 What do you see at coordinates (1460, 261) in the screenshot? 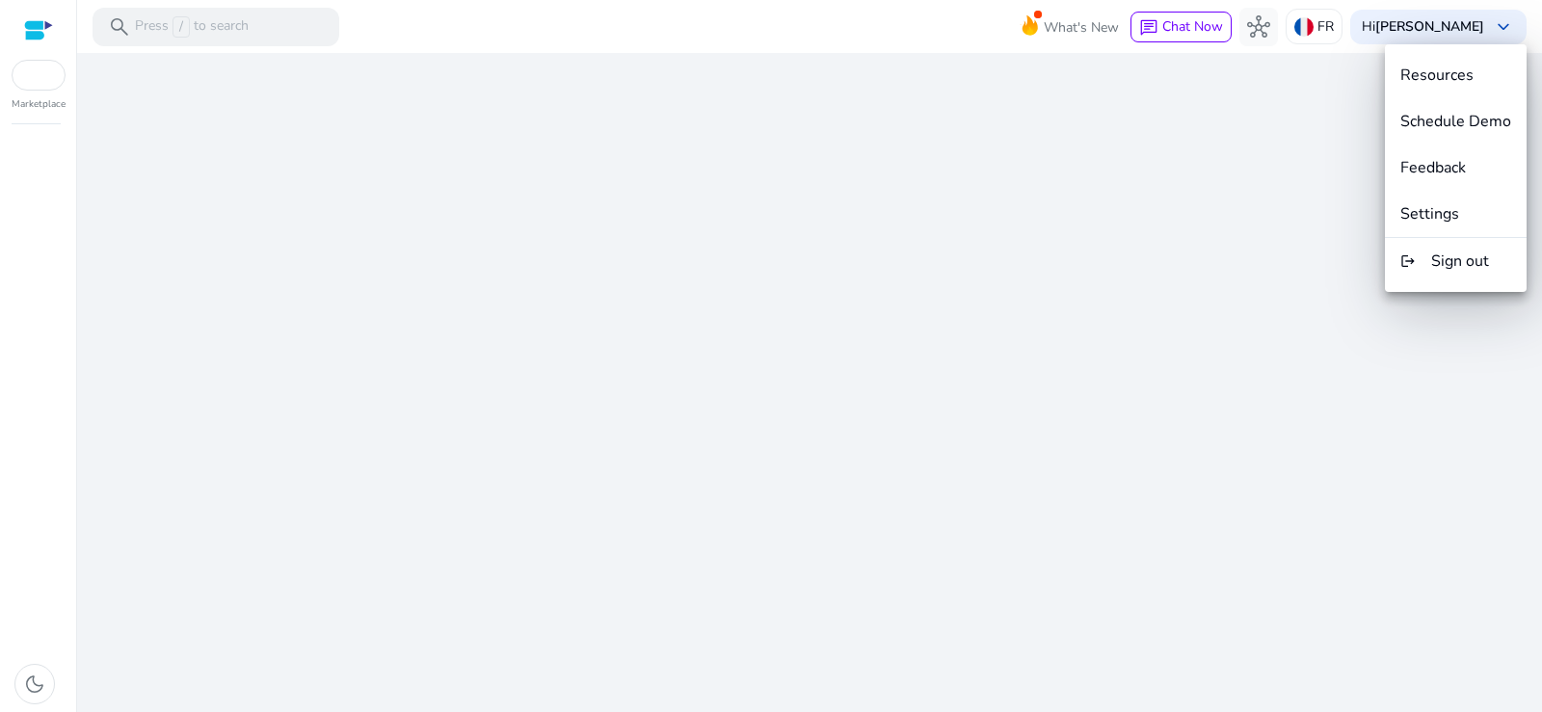
I see `span: Sign out` at bounding box center [1460, 261].